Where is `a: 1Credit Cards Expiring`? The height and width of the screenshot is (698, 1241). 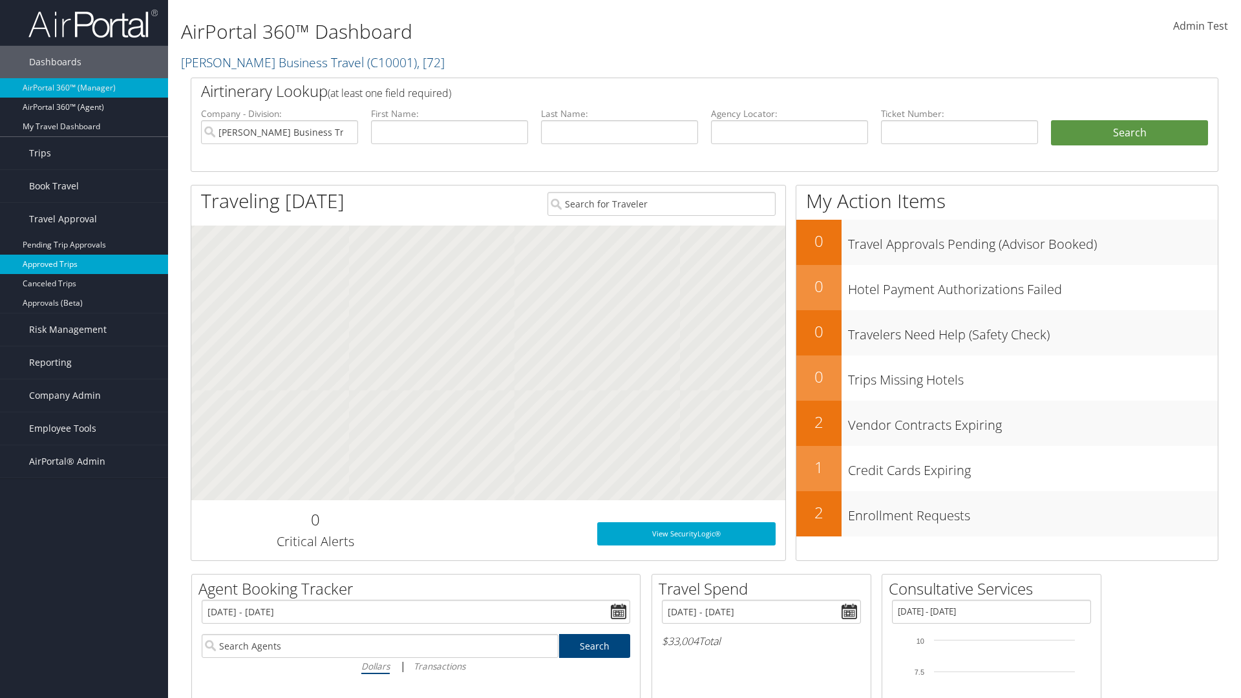 a: 1Credit Cards Expiring is located at coordinates (1007, 468).